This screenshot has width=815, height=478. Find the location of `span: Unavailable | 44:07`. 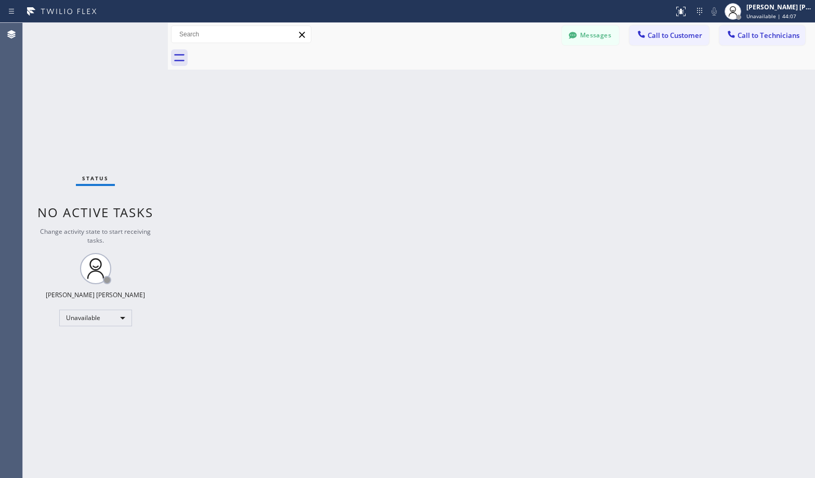

span: Unavailable | 44:07 is located at coordinates (772, 16).